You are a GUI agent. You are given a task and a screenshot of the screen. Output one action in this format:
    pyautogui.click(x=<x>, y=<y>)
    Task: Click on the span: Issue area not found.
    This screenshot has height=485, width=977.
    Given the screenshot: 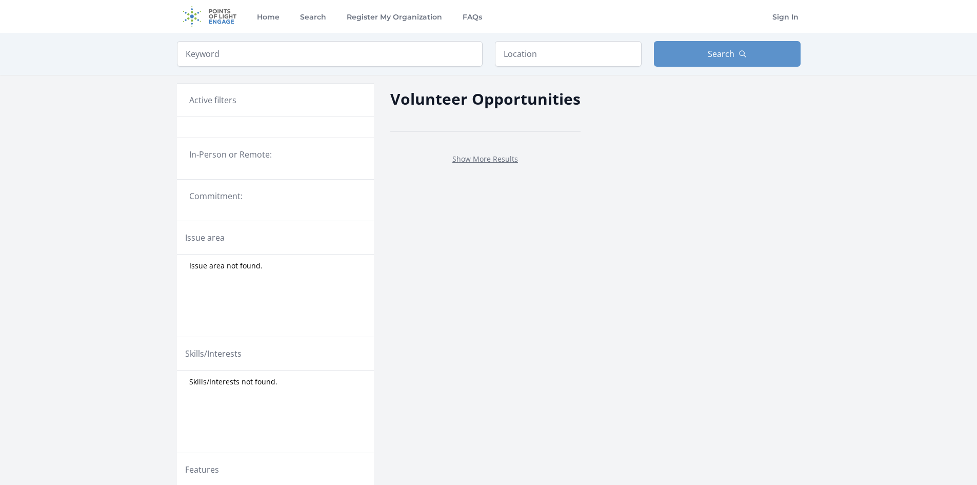 What is the action you would take?
    pyautogui.click(x=226, y=266)
    